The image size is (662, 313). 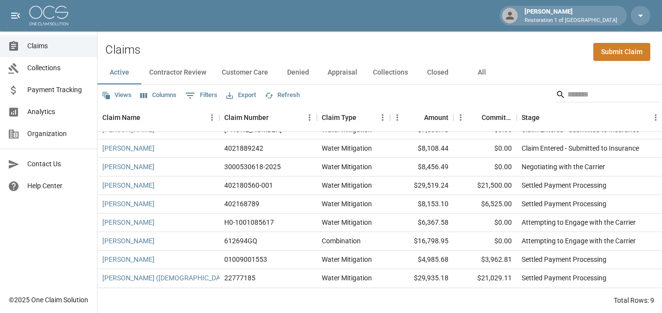 I want to click on div: $6,525.00, so click(x=485, y=204).